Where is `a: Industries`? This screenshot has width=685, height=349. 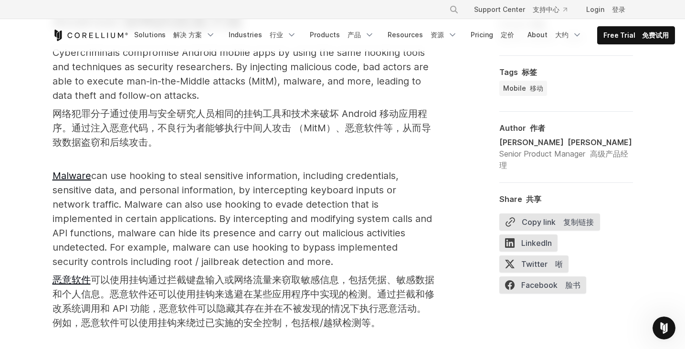 a: Industries is located at coordinates (262, 35).